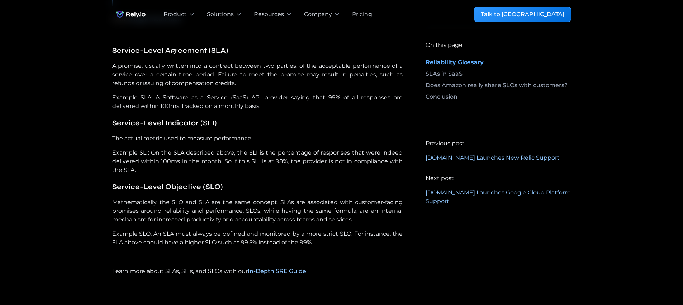  I want to click on h6: Service-Level Objective (SLO), so click(257, 187).